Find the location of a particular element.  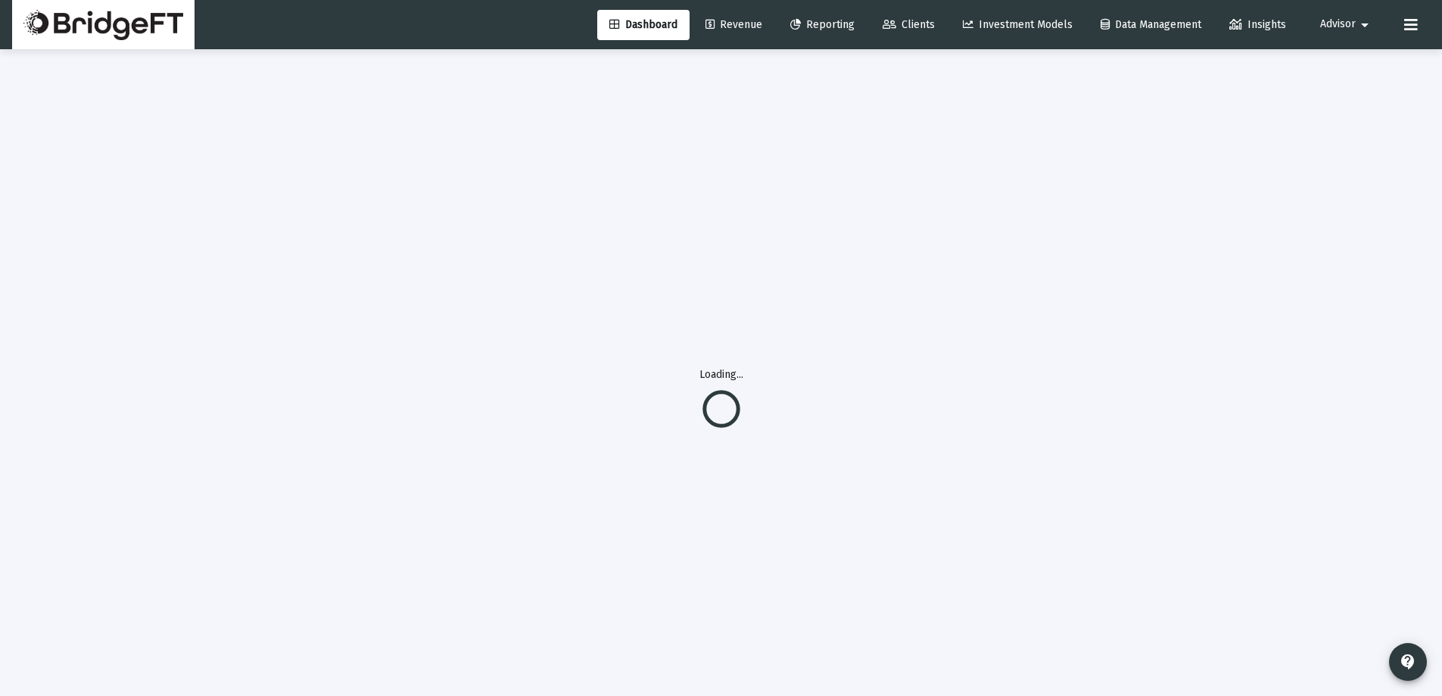

span: Reporting is located at coordinates (822, 24).